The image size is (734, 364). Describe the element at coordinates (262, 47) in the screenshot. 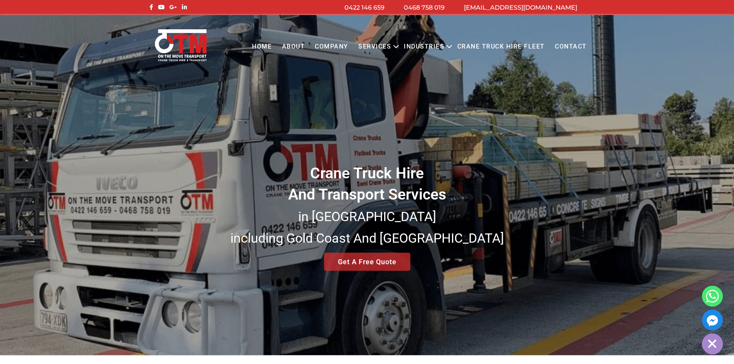

I see `a: Home` at that location.